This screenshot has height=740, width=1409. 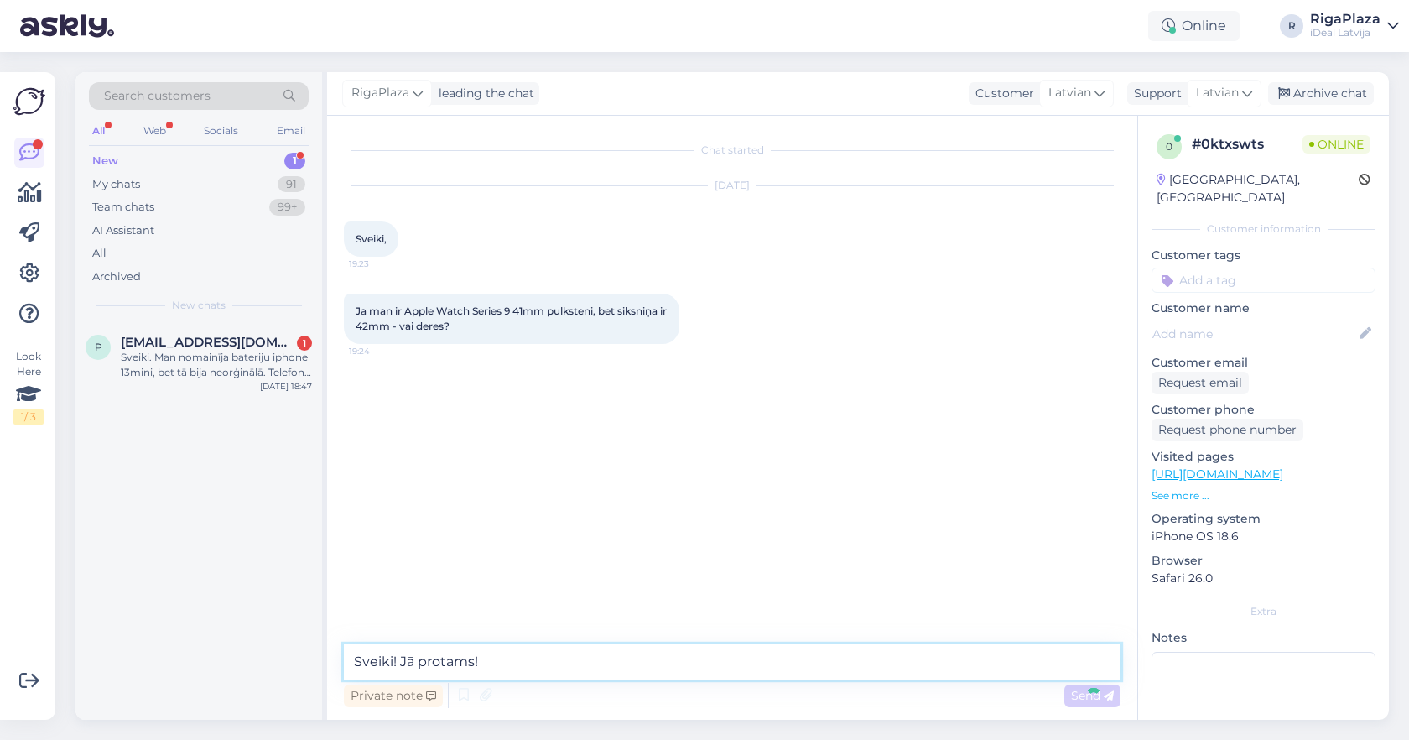 I want to click on div: Request email, so click(x=1200, y=382).